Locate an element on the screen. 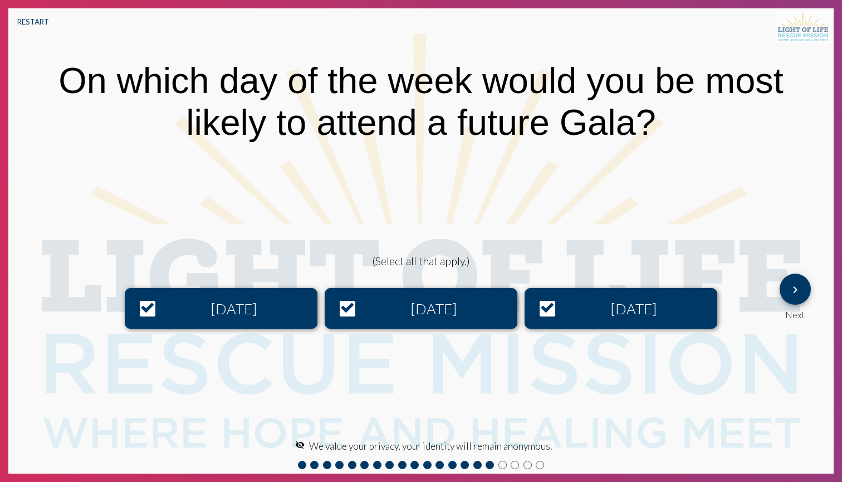 The image size is (842, 482). div: Next is located at coordinates (795, 312).